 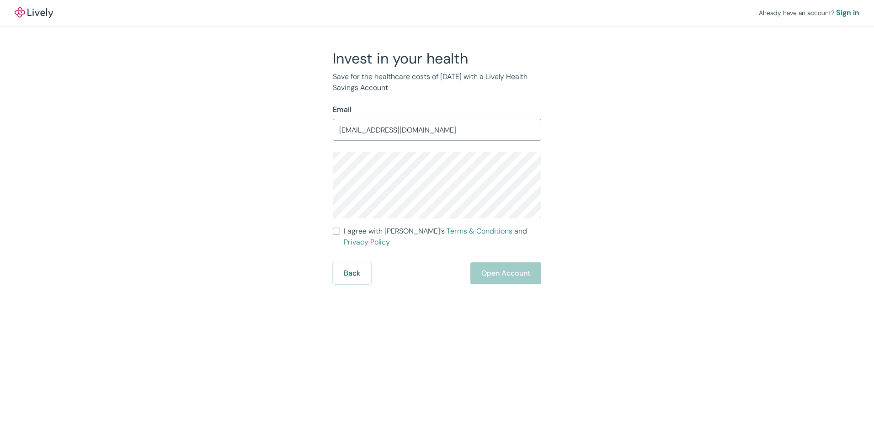 I want to click on img: Lively, so click(x=34, y=13).